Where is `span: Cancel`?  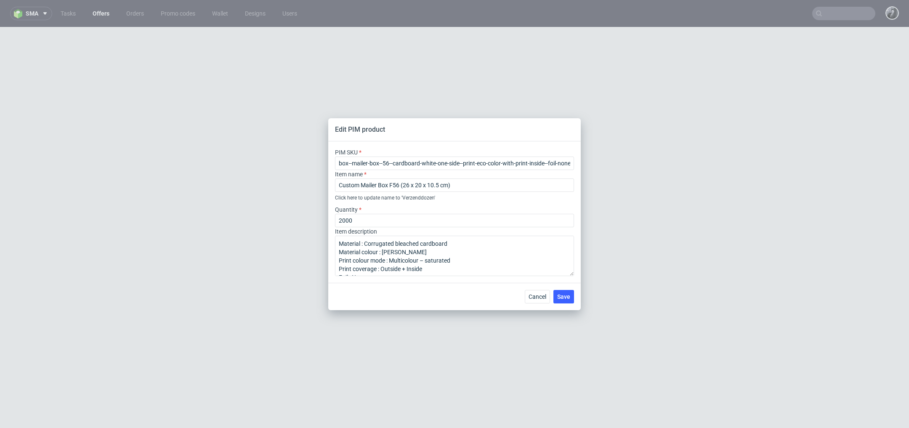 span: Cancel is located at coordinates (537, 297).